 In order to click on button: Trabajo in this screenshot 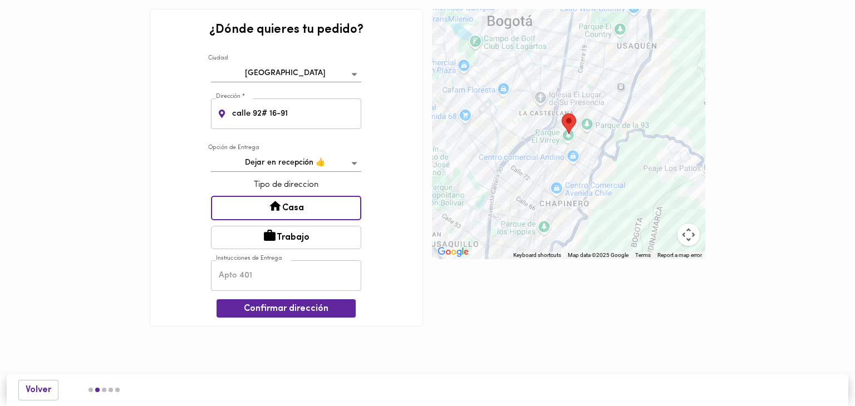, I will do `click(286, 238)`.